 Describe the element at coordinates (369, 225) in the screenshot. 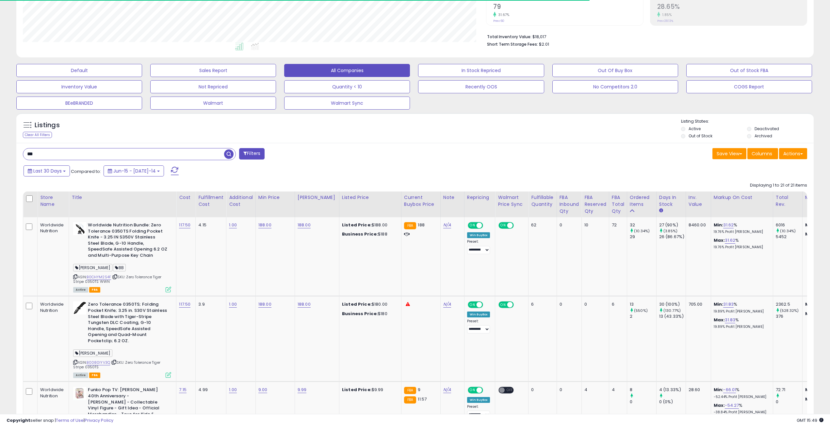

I see `div: $188.00` at that location.